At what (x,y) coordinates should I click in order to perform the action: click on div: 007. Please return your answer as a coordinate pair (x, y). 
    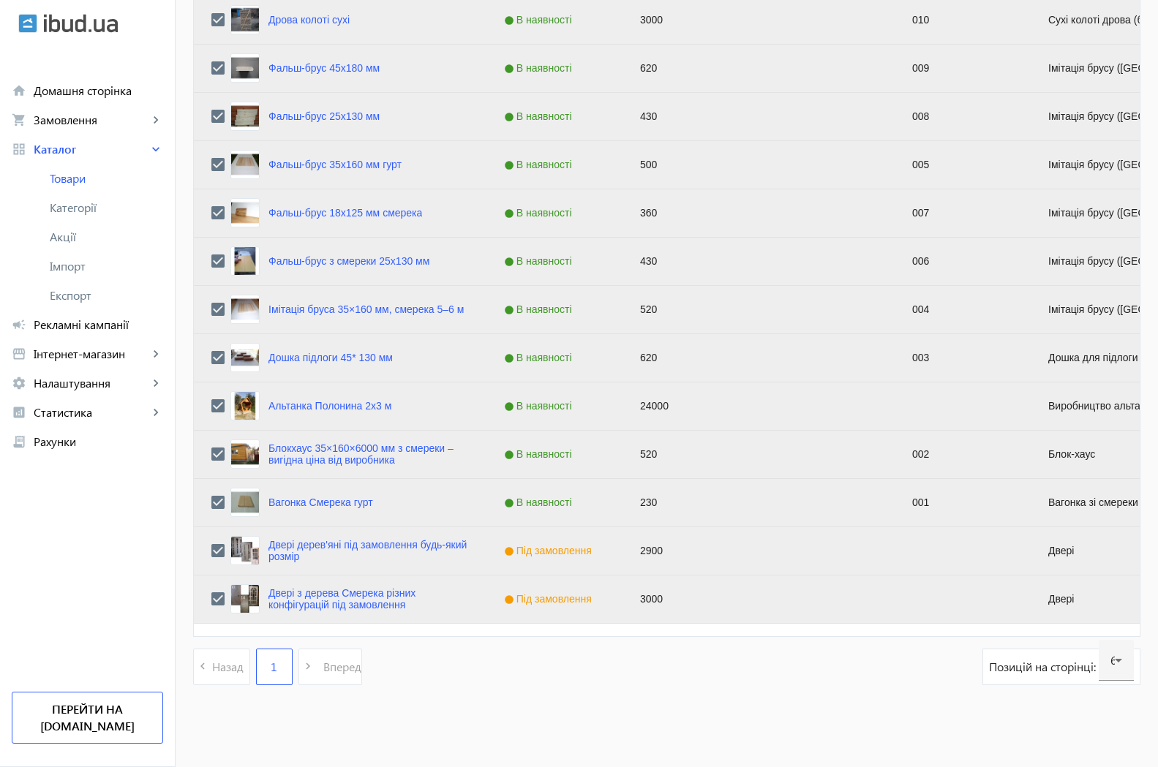
    Looking at the image, I should click on (963, 213).